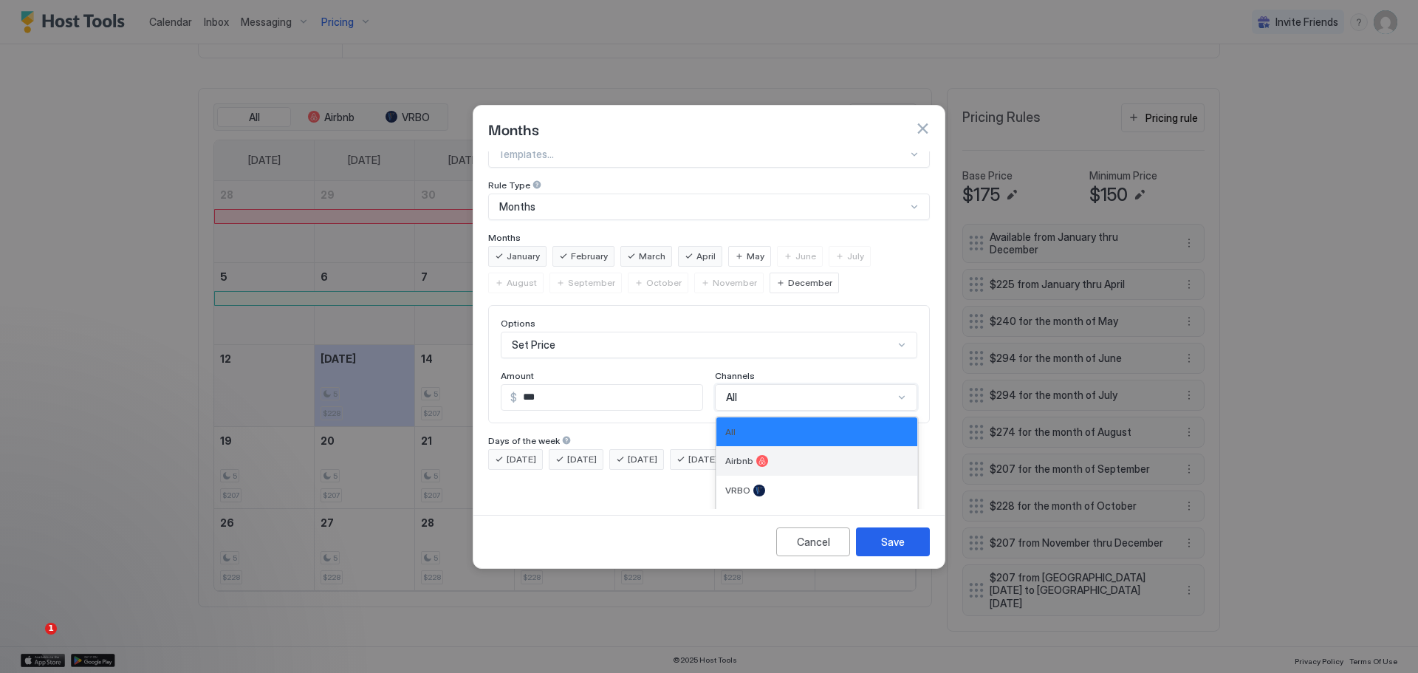  Describe the element at coordinates (664, 283) in the screenshot. I see `span: October` at that location.